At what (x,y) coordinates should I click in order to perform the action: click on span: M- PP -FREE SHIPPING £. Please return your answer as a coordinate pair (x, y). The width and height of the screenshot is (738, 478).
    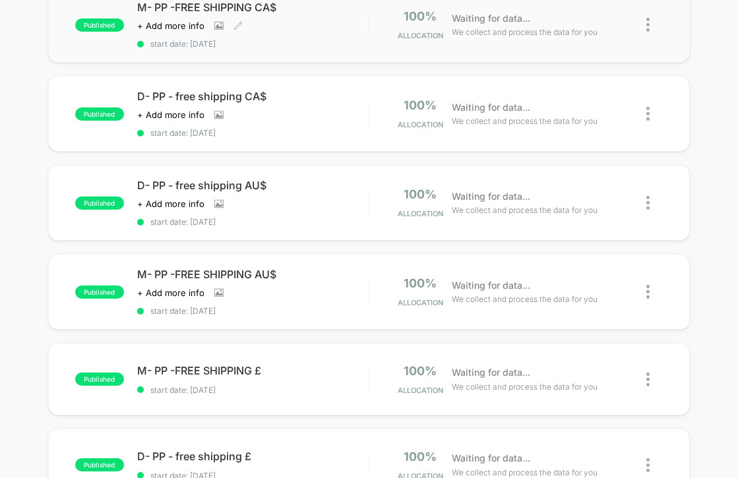
    Looking at the image, I should click on (252, 370).